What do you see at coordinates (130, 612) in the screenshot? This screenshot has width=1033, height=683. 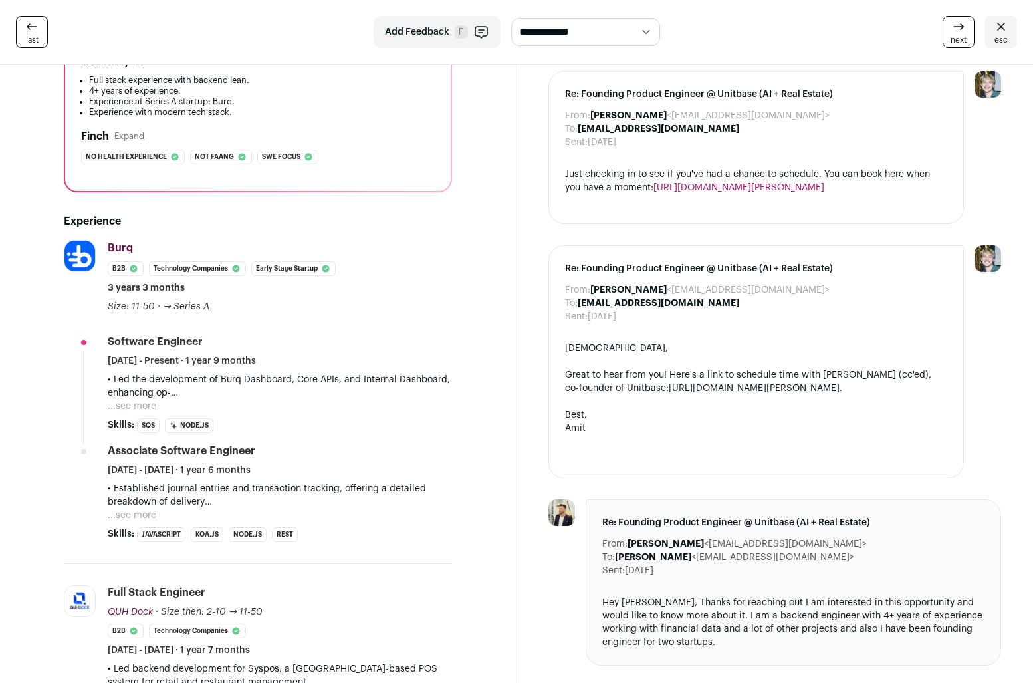 I see `span: QUH Dock` at bounding box center [130, 612].